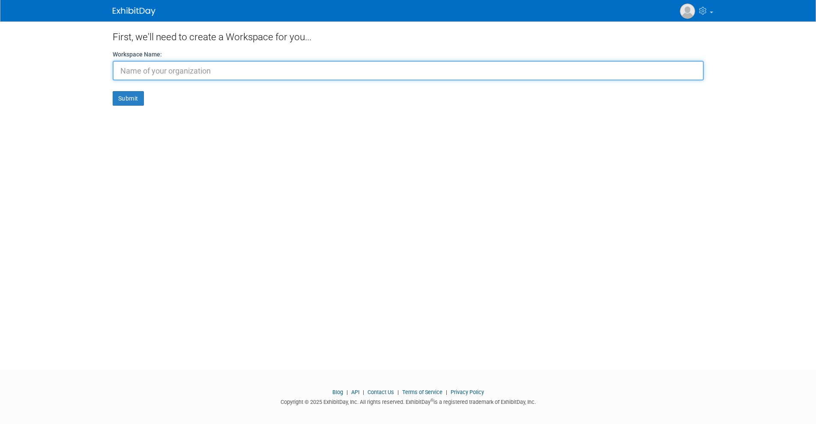  I want to click on a: Blog, so click(337, 392).